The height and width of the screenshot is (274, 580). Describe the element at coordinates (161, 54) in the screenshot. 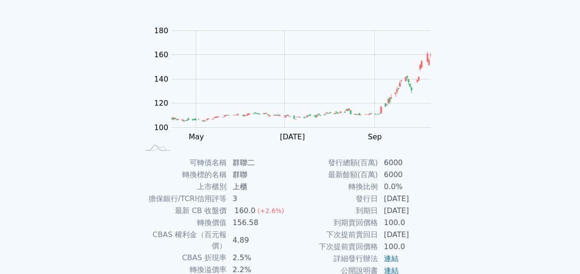

I see `tspan: 160` at that location.